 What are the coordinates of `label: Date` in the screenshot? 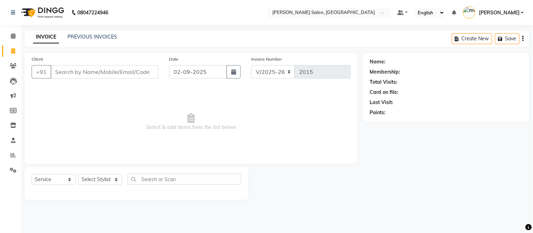 It's located at (173, 59).